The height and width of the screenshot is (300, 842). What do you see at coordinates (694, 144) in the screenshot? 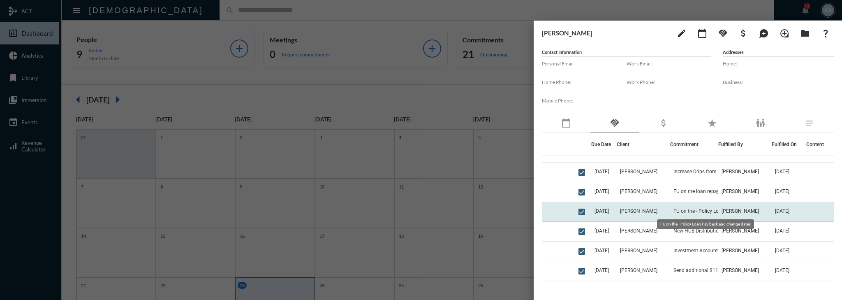
I see `th: Commitment` at bounding box center [694, 144].